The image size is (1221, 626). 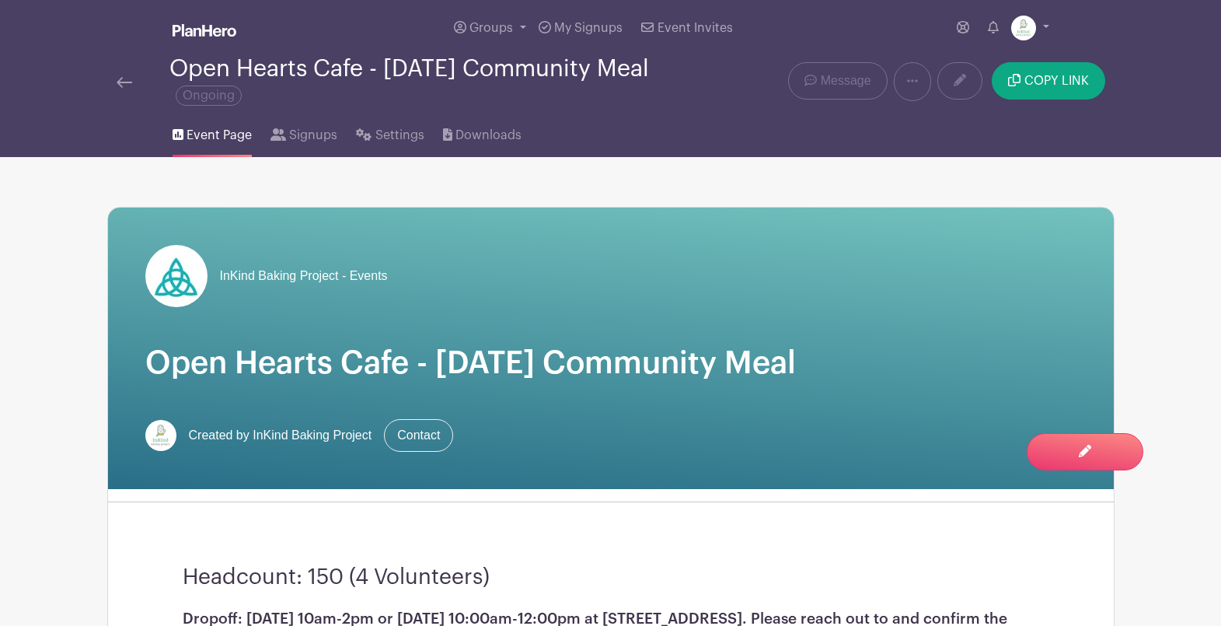 What do you see at coordinates (208, 96) in the screenshot?
I see `span: Ongoing` at bounding box center [208, 96].